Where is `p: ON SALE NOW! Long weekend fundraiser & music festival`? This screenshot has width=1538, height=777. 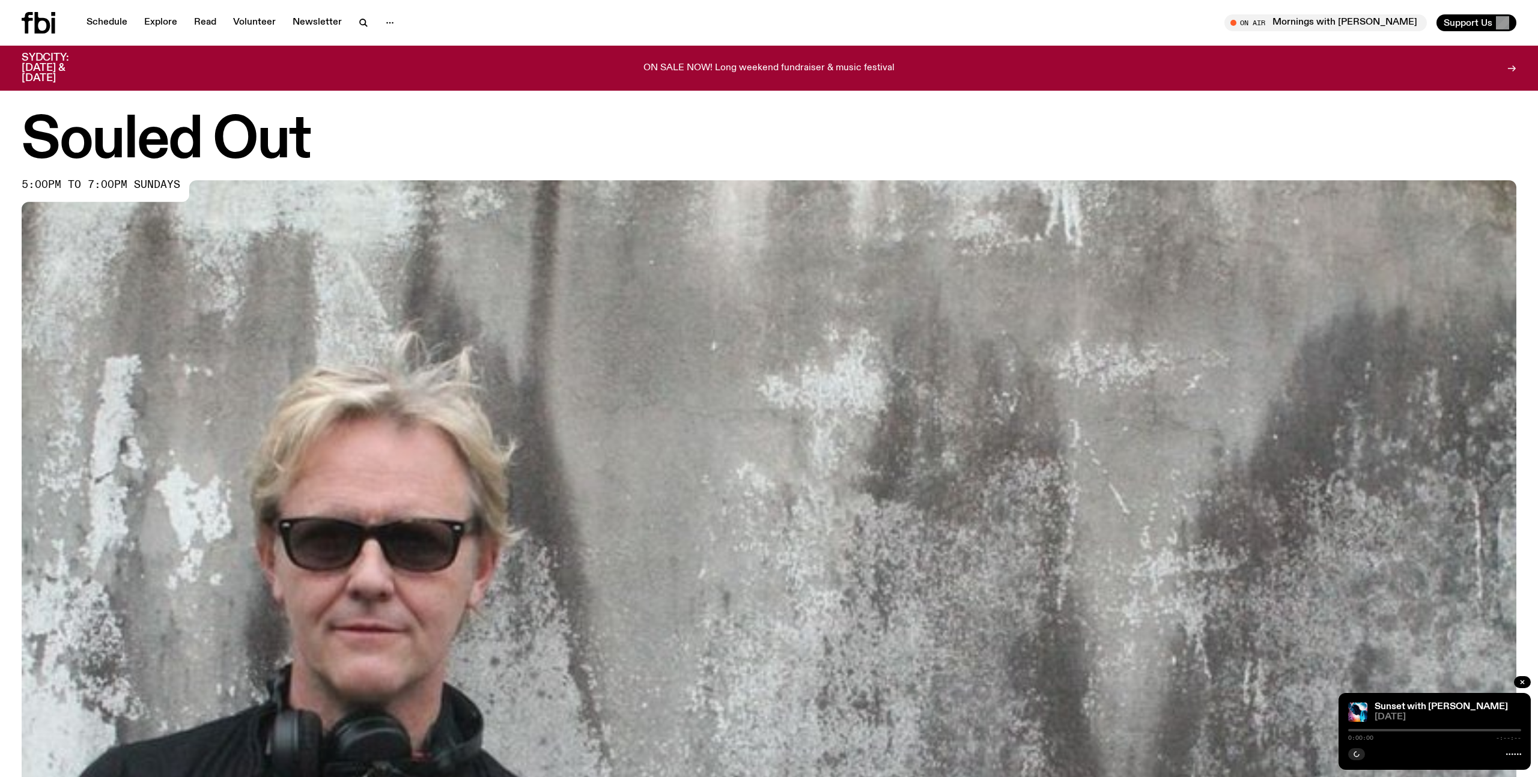 p: ON SALE NOW! Long weekend fundraiser & music festival is located at coordinates (769, 68).